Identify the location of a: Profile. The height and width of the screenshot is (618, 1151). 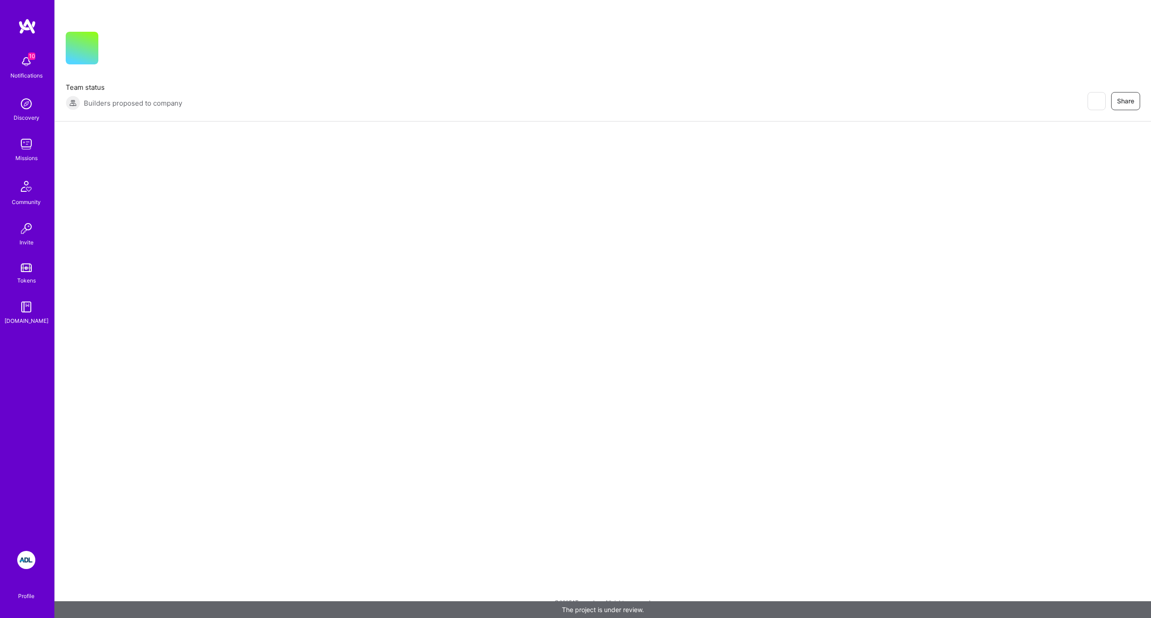
(26, 591).